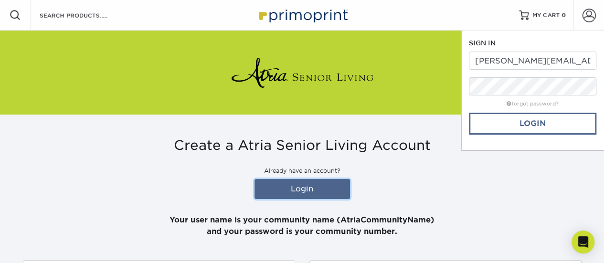 This screenshot has height=263, width=604. What do you see at coordinates (532, 104) in the screenshot?
I see `a: forgot password?` at bounding box center [532, 104].